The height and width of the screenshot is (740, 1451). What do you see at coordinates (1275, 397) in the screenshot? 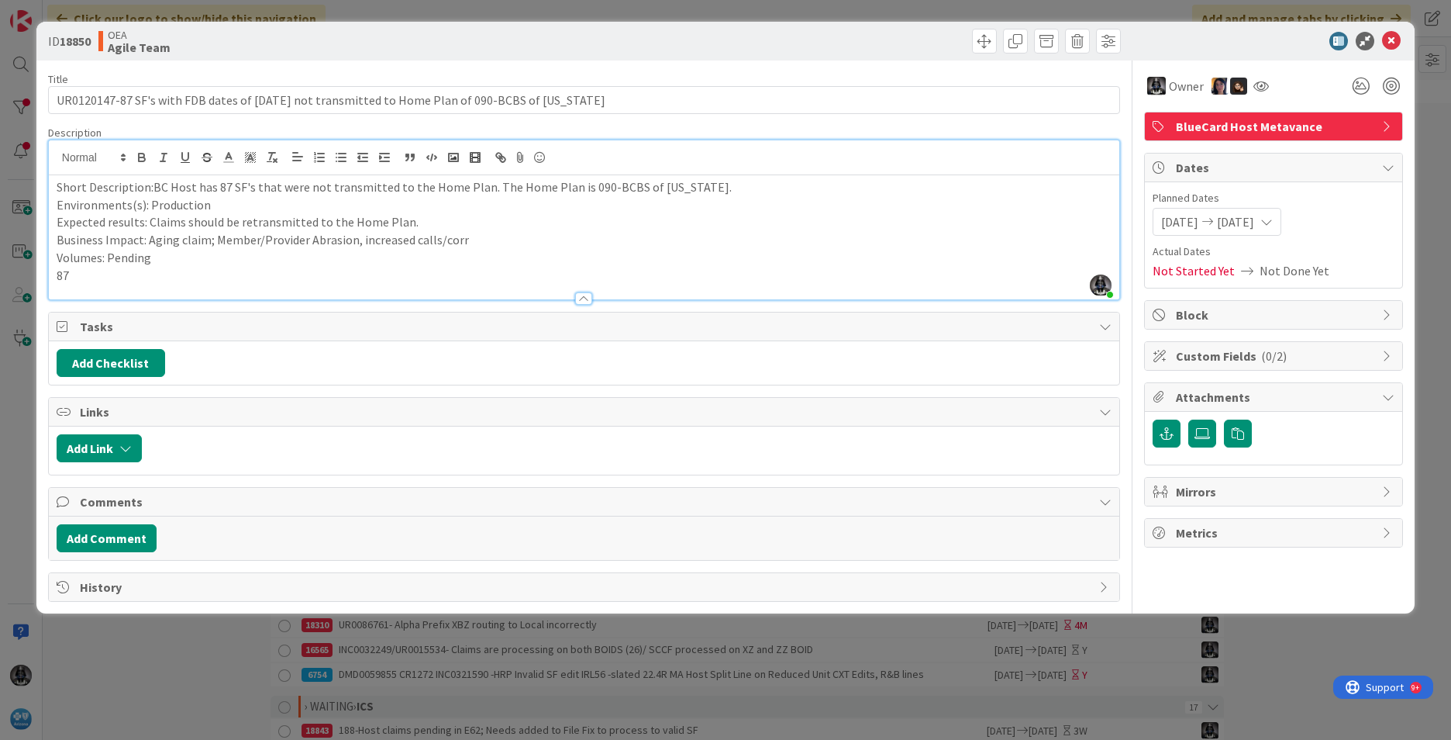
I see `span: Attachments` at bounding box center [1275, 397].